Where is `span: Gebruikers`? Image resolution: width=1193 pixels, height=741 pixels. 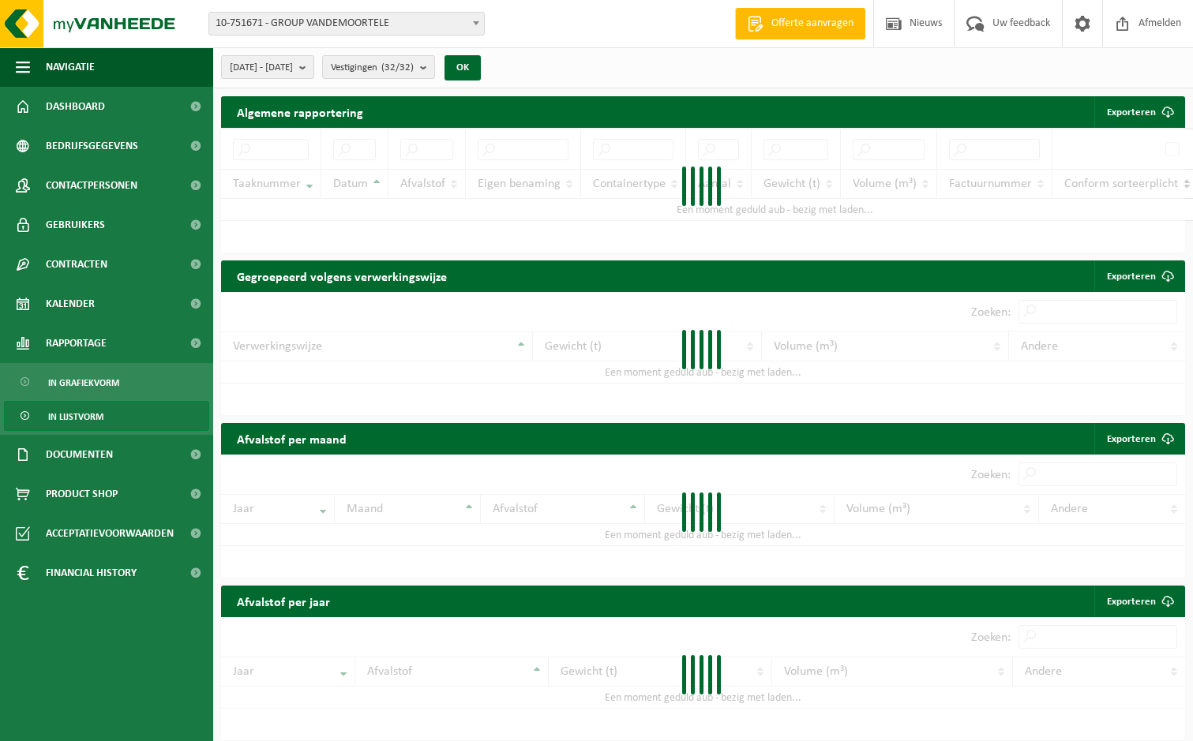
span: Gebruikers is located at coordinates (75, 225).